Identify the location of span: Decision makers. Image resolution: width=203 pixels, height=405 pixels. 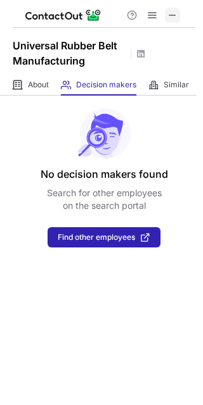
(106, 85).